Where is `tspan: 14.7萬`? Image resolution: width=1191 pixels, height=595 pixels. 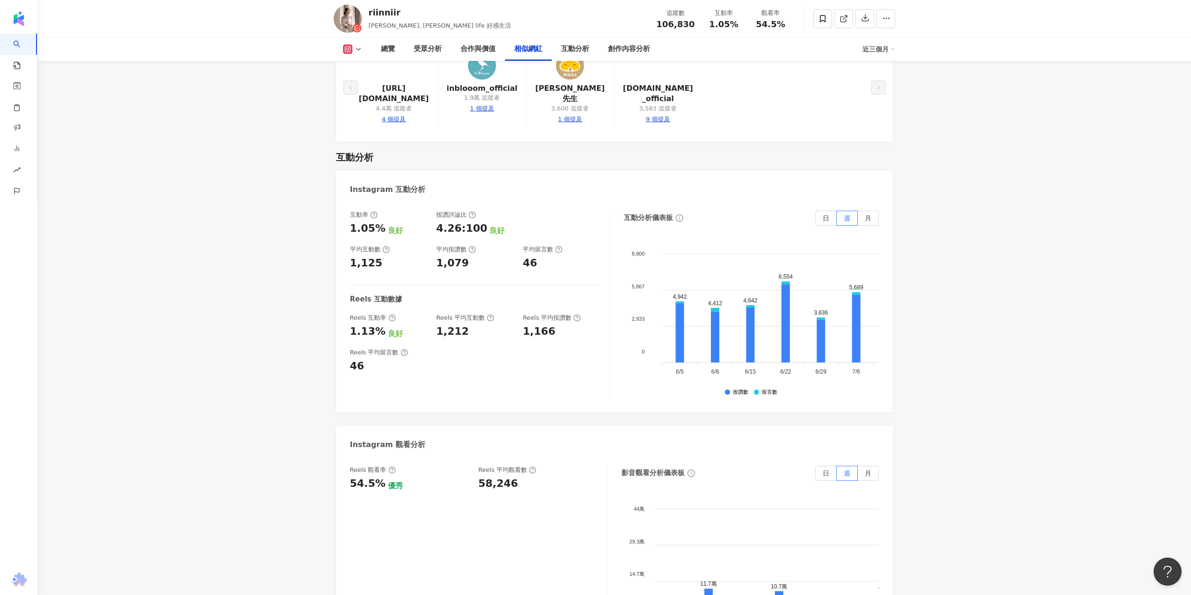
tspan: 14.7萬 is located at coordinates (637, 574).